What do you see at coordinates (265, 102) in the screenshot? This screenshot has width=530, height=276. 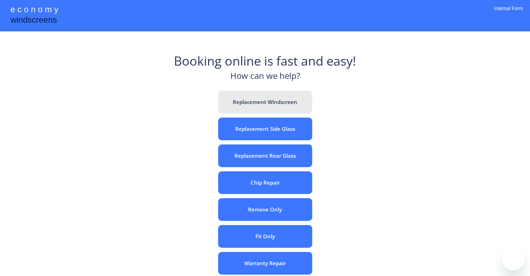 I see `button: Replacement Windscreen` at bounding box center [265, 102].